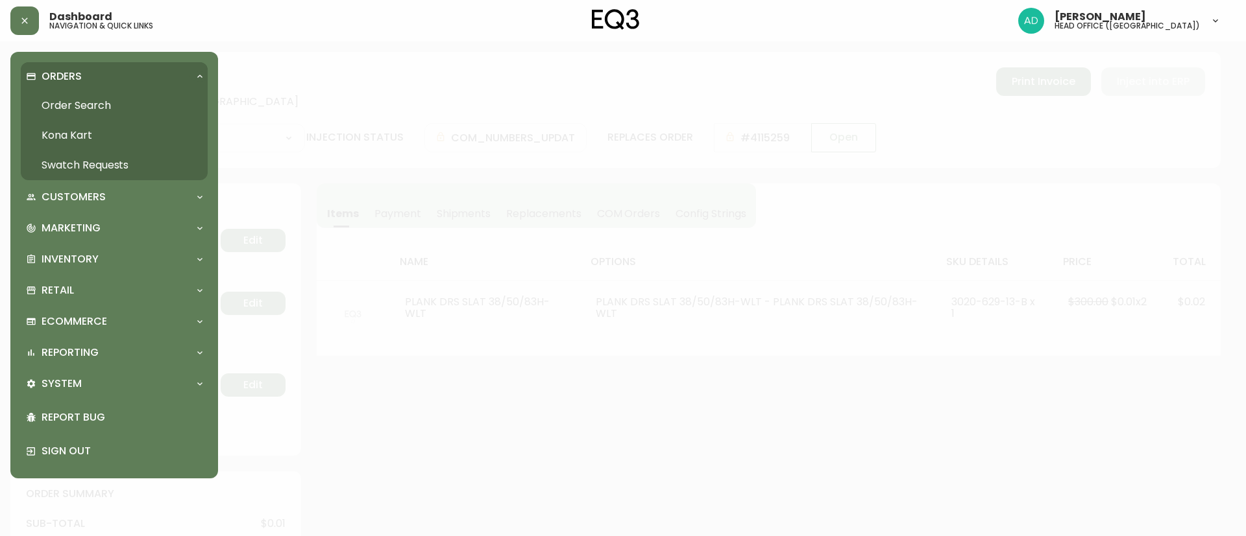 The height and width of the screenshot is (536, 1246). Describe the element at coordinates (74, 322) in the screenshot. I see `p: Ecommerce` at that location.